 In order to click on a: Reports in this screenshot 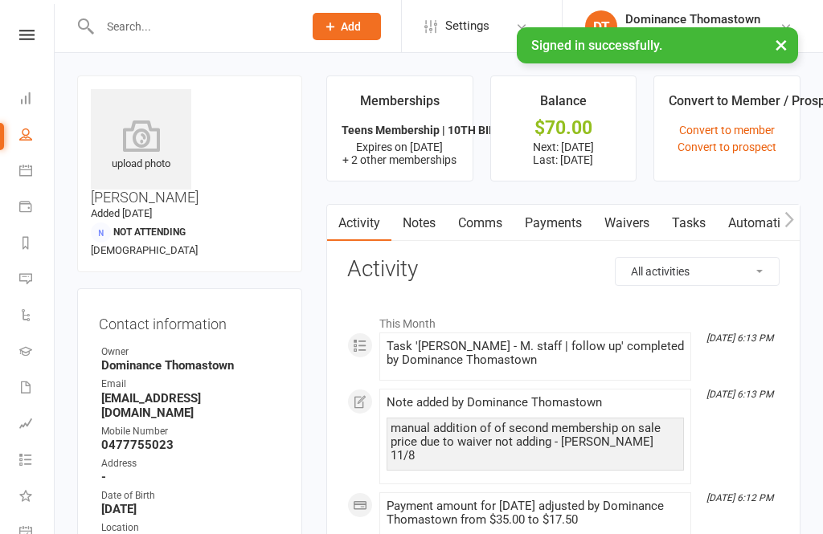, I will do `click(37, 244)`.